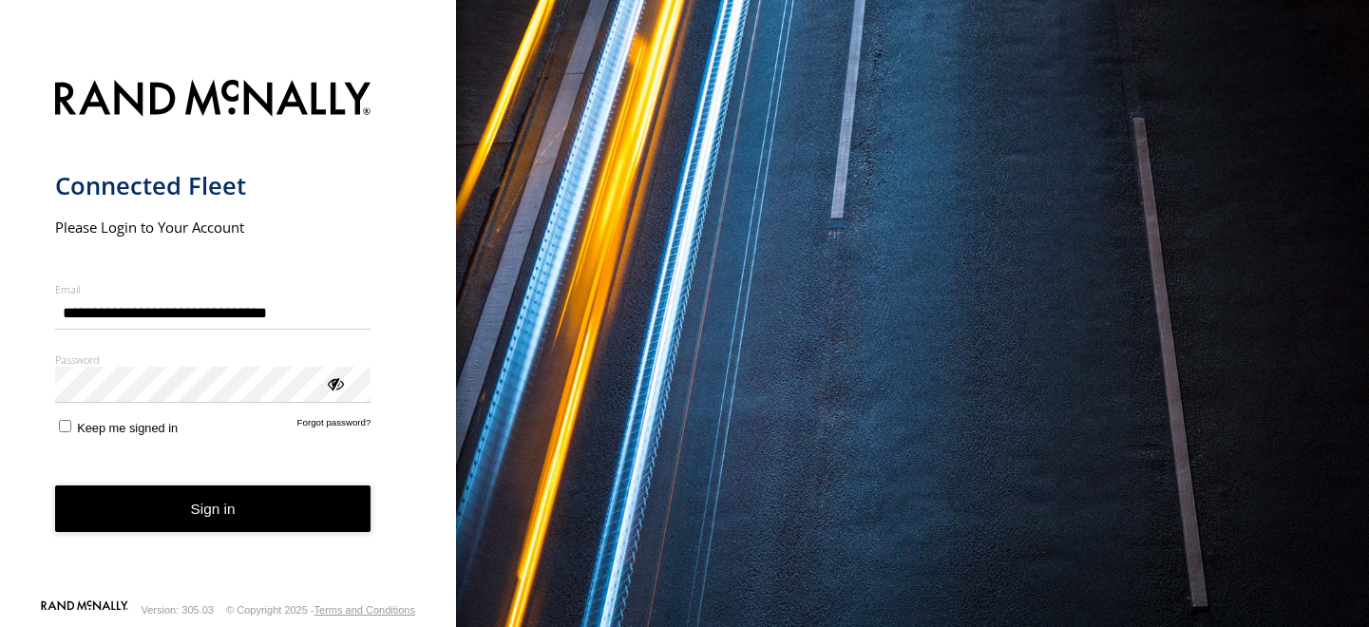 This screenshot has height=627, width=1369. Describe the element at coordinates (65, 426) in the screenshot. I see `input: Keep me signed in` at that location.